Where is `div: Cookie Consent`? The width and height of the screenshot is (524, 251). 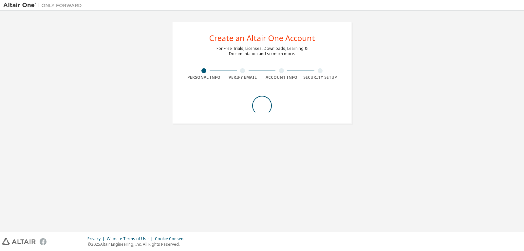 div: Cookie Consent is located at coordinates (172, 239).